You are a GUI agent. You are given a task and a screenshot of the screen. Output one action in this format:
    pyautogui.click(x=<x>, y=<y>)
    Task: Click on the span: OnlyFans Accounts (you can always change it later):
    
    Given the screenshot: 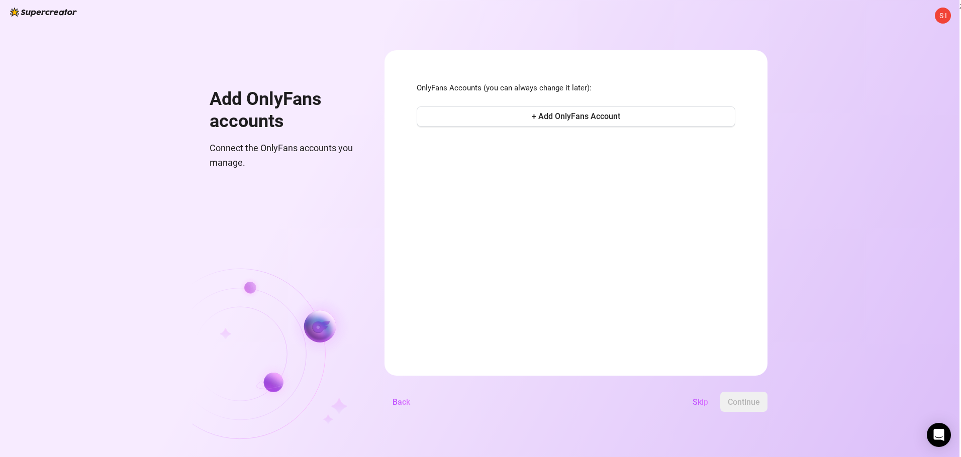 What is the action you would take?
    pyautogui.click(x=576, y=88)
    